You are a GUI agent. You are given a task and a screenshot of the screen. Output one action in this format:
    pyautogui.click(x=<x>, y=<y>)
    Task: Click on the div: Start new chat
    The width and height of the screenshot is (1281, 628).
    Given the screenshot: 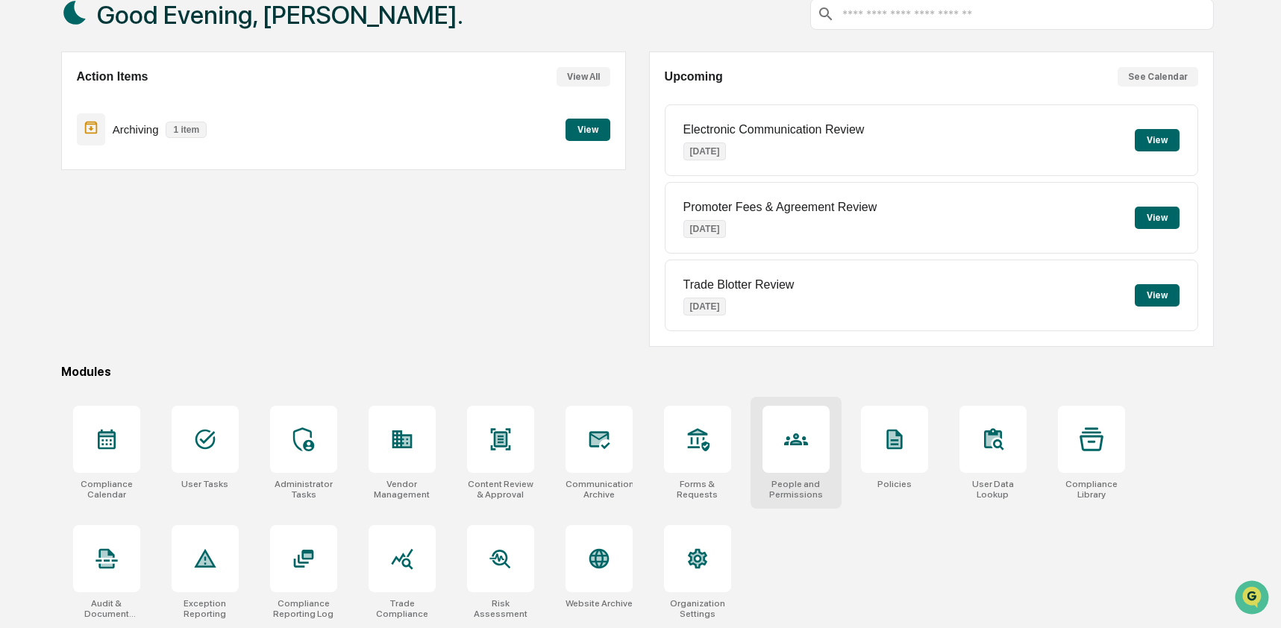 What is the action you would take?
    pyautogui.click(x=148, y=122)
    